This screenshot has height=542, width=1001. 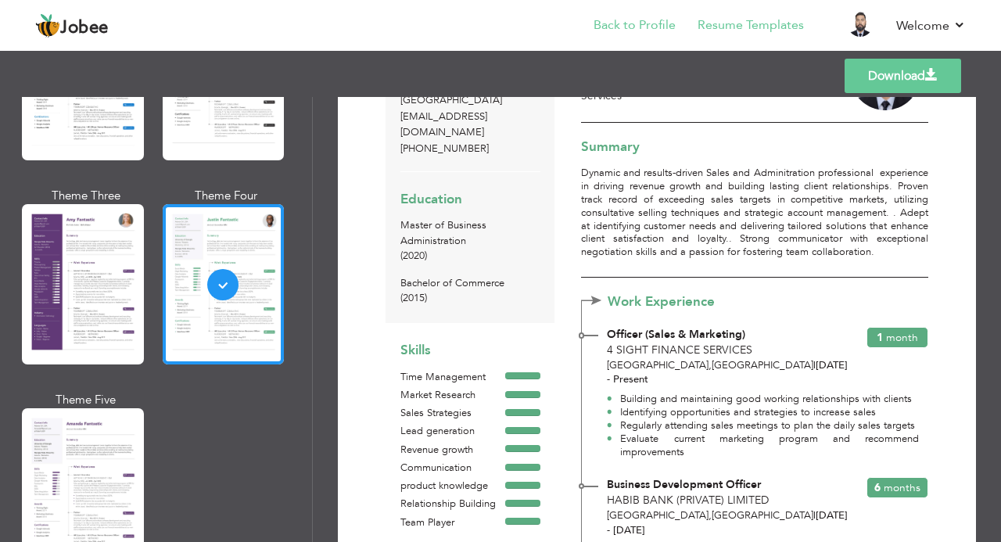 I want to click on a: Download, so click(x=903, y=76).